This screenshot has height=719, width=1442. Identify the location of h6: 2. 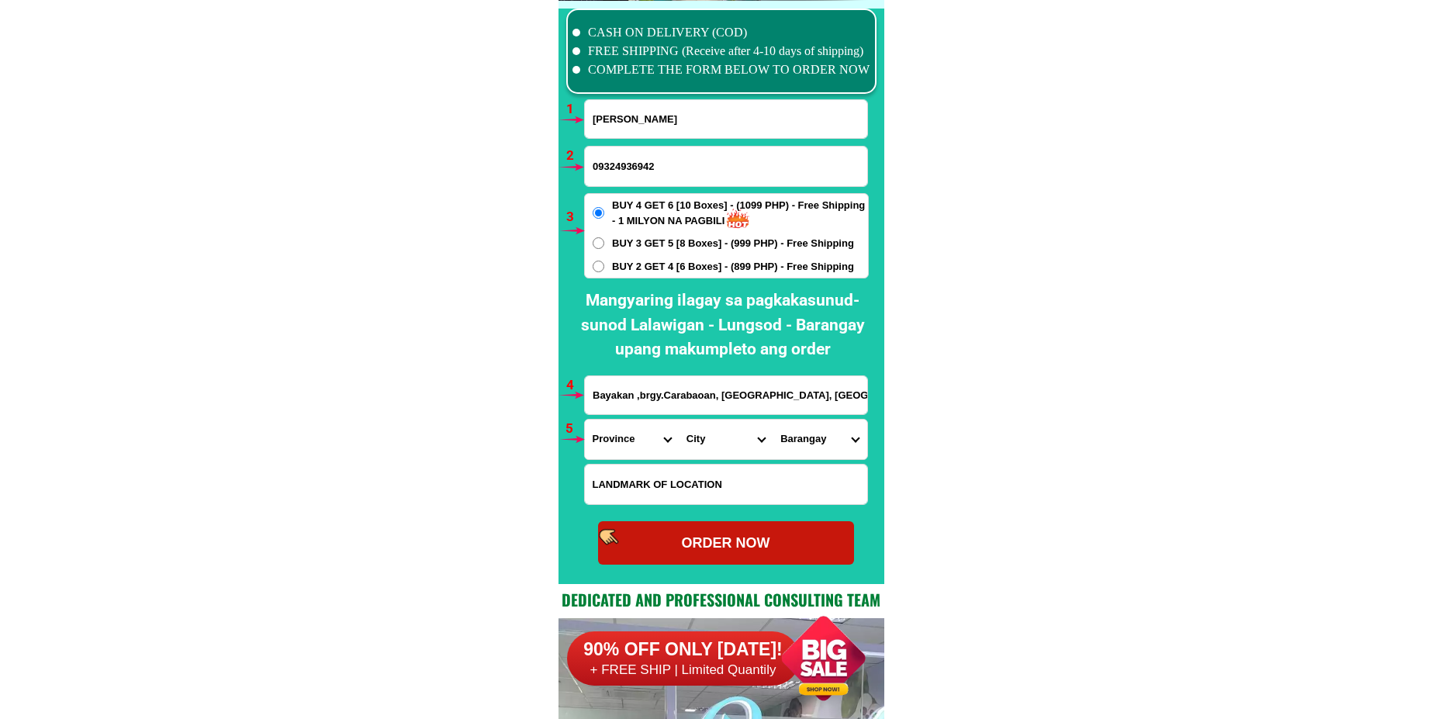
(575, 156).